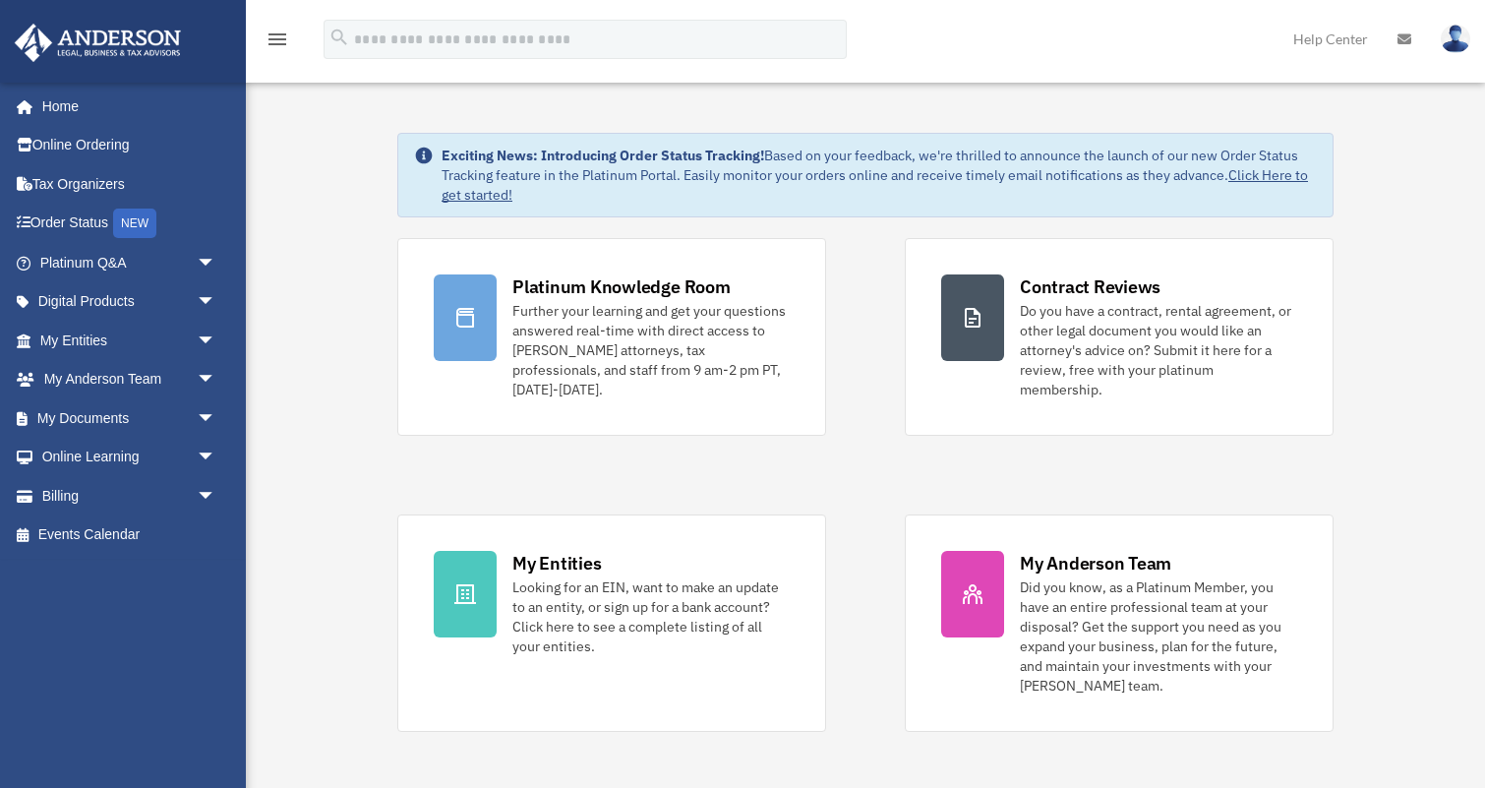 The image size is (1485, 788). What do you see at coordinates (130, 535) in the screenshot?
I see `a: Events Calendar` at bounding box center [130, 535].